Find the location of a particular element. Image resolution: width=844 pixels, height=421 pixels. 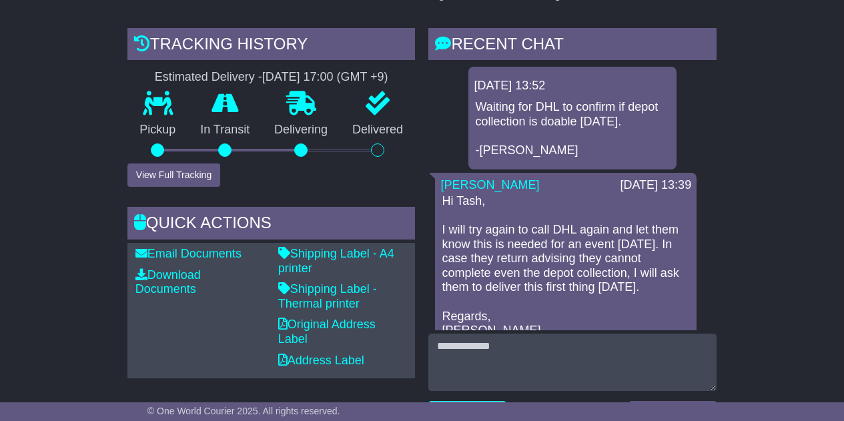

div: Tracking history is located at coordinates (271, 46).